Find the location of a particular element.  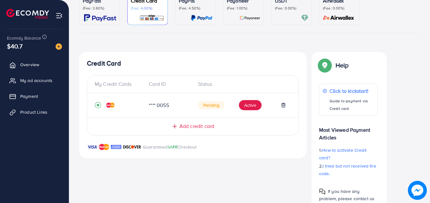

p: Click to kickstart! is located at coordinates (352, 91).